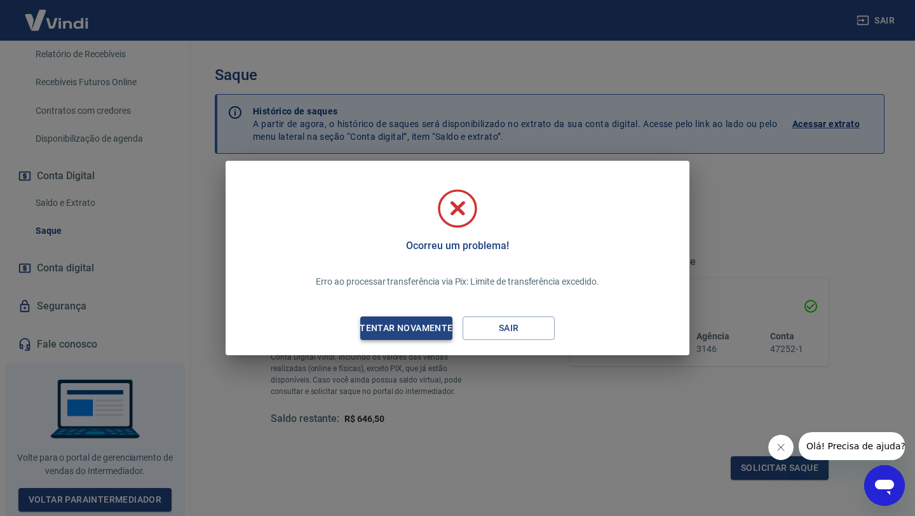 Image resolution: width=915 pixels, height=516 pixels. Describe the element at coordinates (508, 328) in the screenshot. I see `button: Sair` at that location.